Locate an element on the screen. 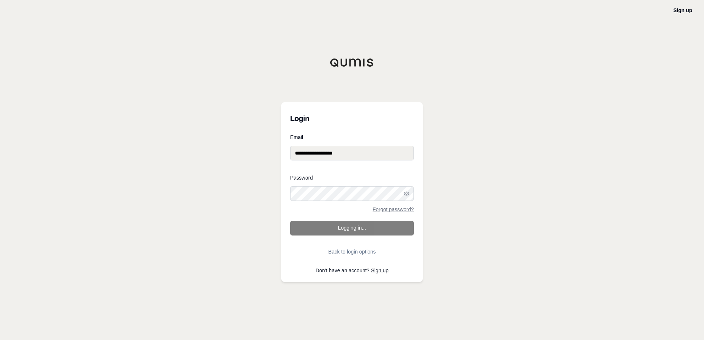  label: Email is located at coordinates (352, 137).